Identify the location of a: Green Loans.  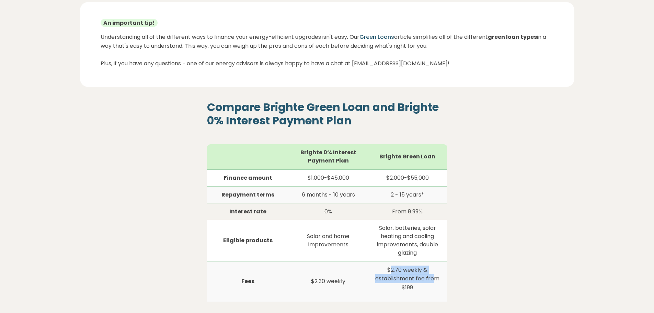
(377, 37).